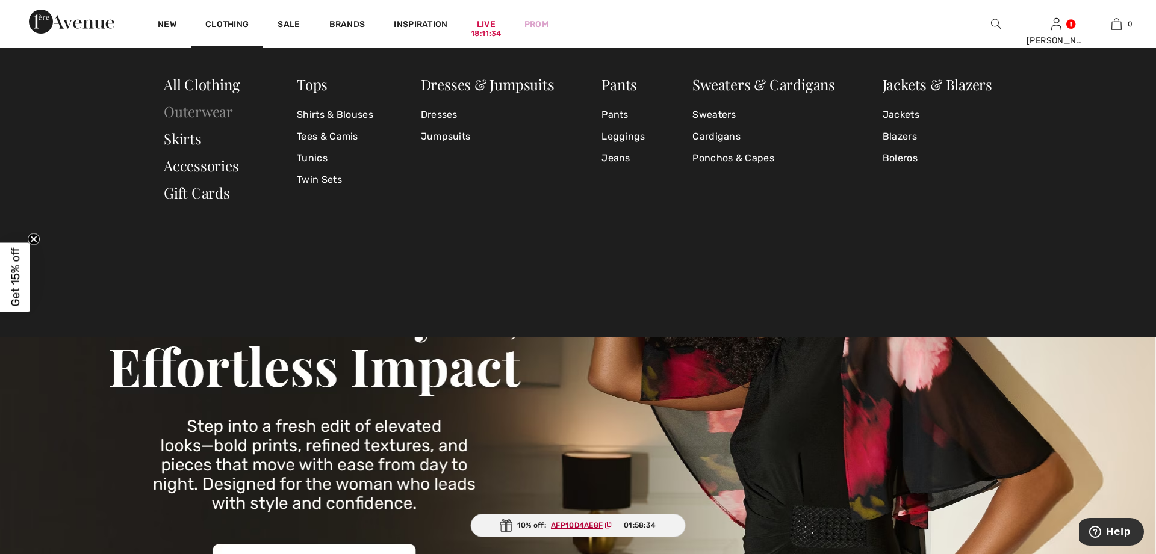 Image resolution: width=1156 pixels, height=554 pixels. I want to click on a: Brands, so click(347, 25).